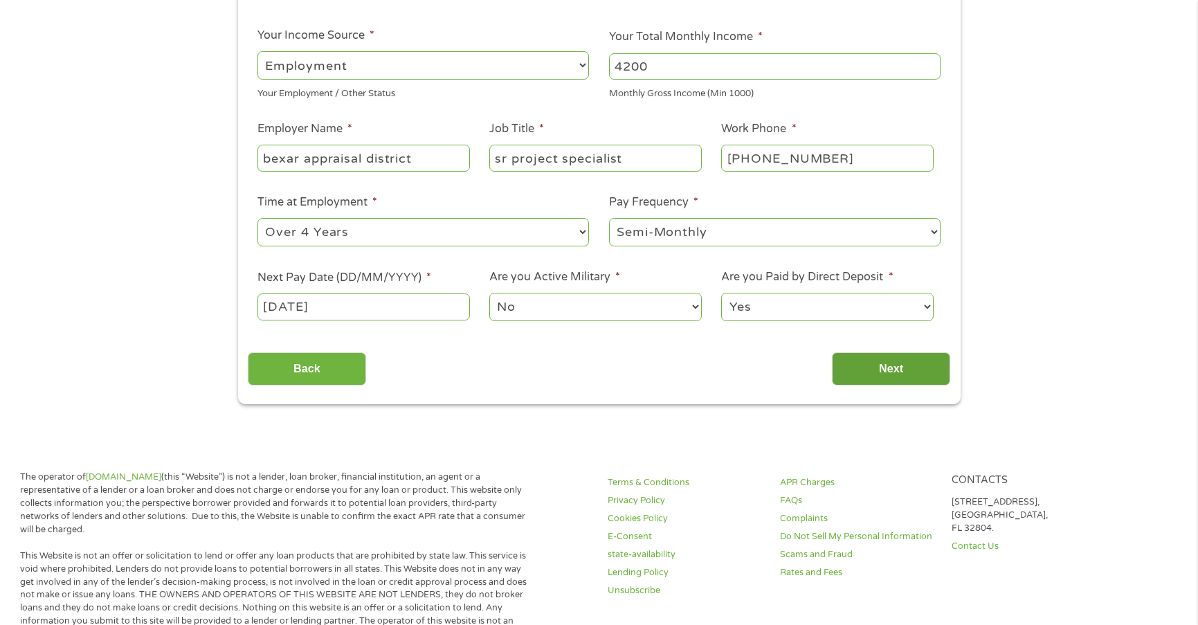  What do you see at coordinates (305, 129) in the screenshot?
I see `label: Employer Name` at bounding box center [305, 129].